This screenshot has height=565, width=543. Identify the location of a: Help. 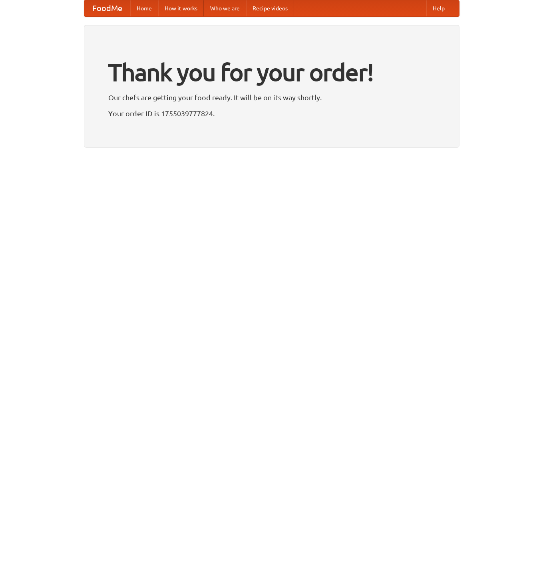
(439, 8).